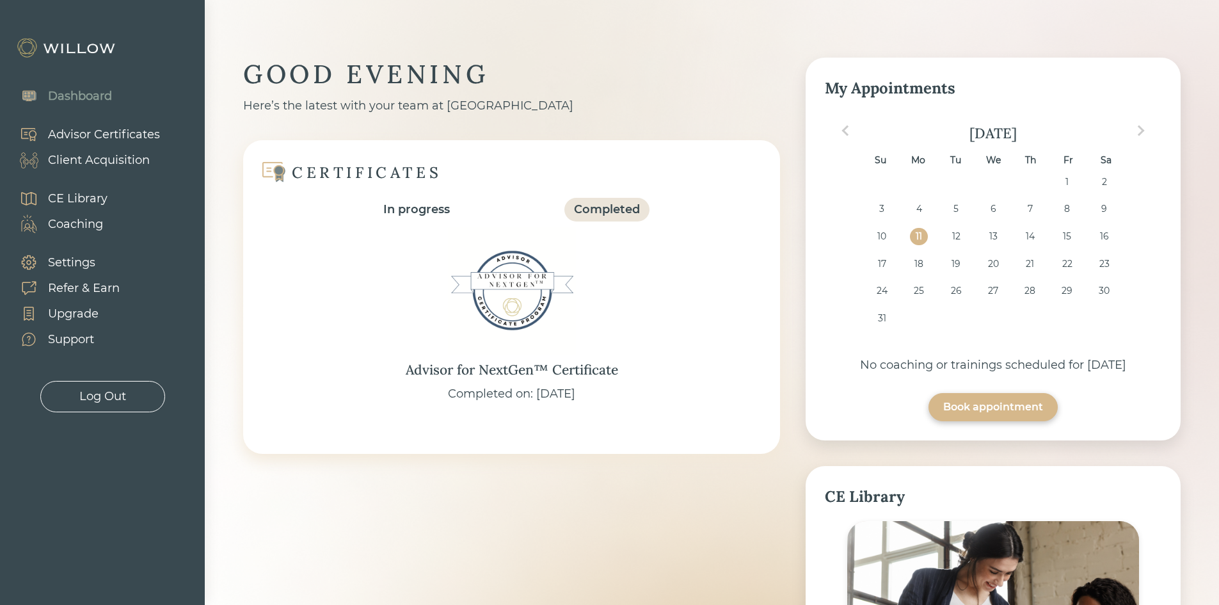 The width and height of the screenshot is (1219, 605). Describe the element at coordinates (1104, 209) in the screenshot. I see `div: Choose Saturday, August 9th, 2025` at that location.